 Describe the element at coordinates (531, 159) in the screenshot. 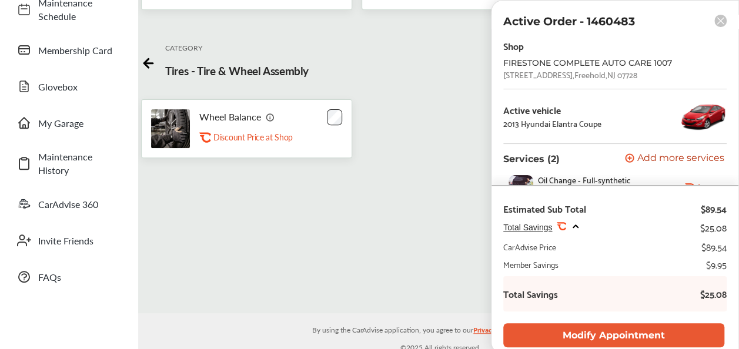

I see `p: Services (2)` at that location.